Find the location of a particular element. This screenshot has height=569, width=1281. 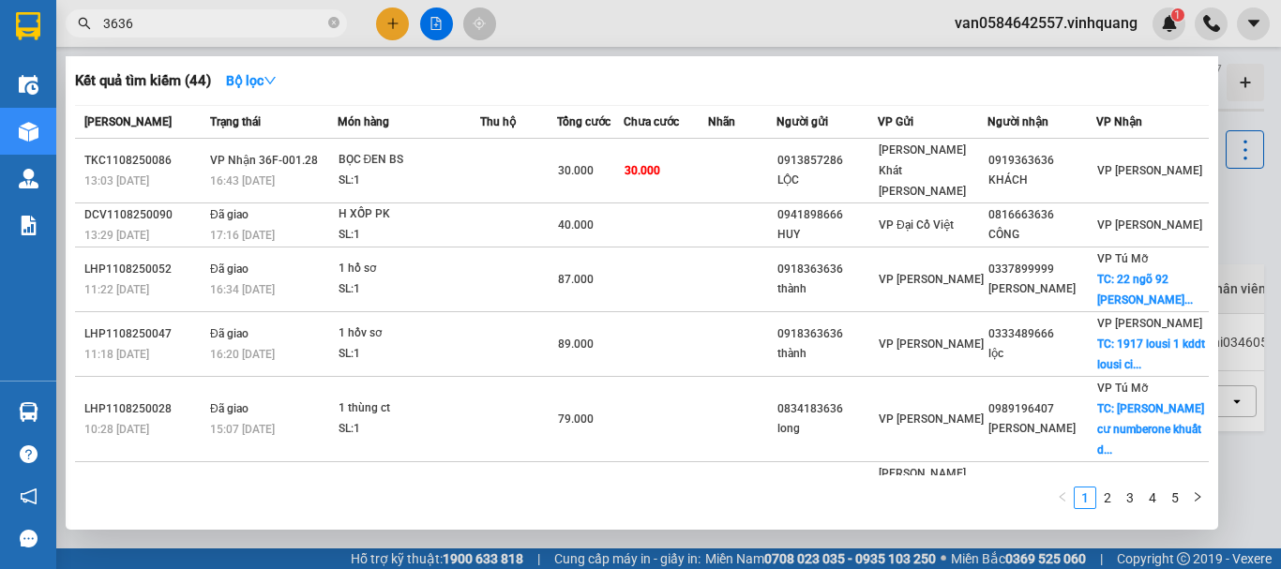

span: Nhãn is located at coordinates (721, 122).